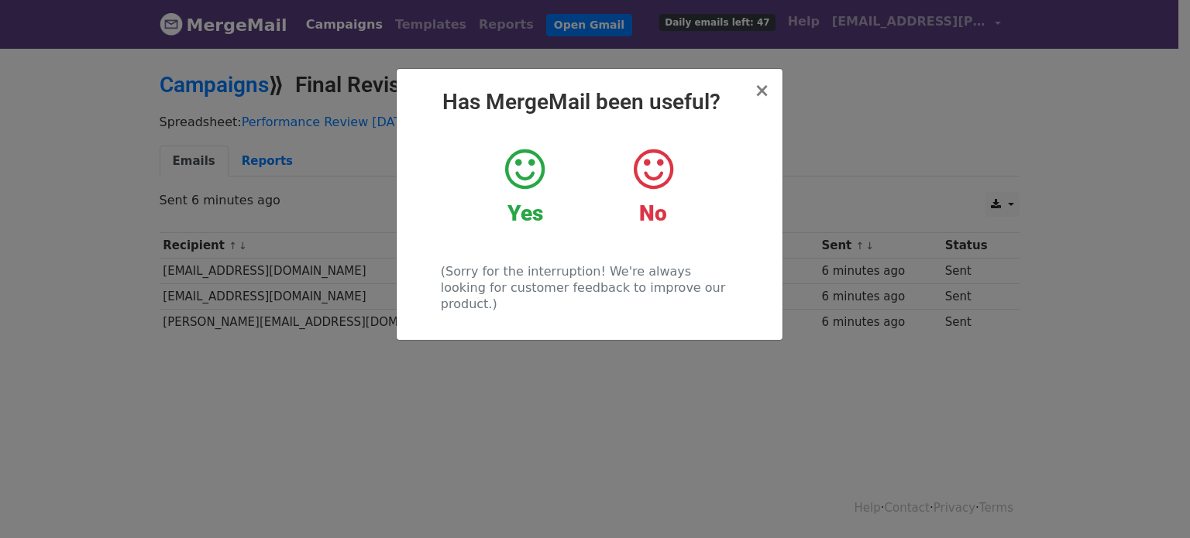 The width and height of the screenshot is (1190, 538). What do you see at coordinates (589, 287) in the screenshot?
I see `p: (Sorry for the interruption! We're always looking for customer feedback to improve our product.)` at bounding box center [589, 287].